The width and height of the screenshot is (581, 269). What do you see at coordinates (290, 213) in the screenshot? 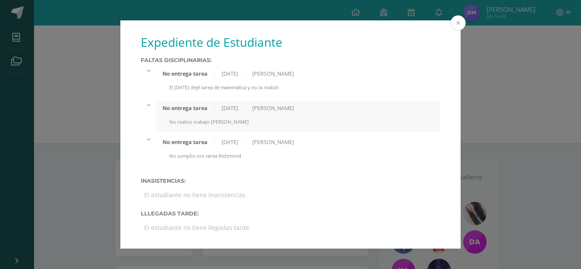
I see `label: Lllegadas tarde:` at bounding box center [290, 213].